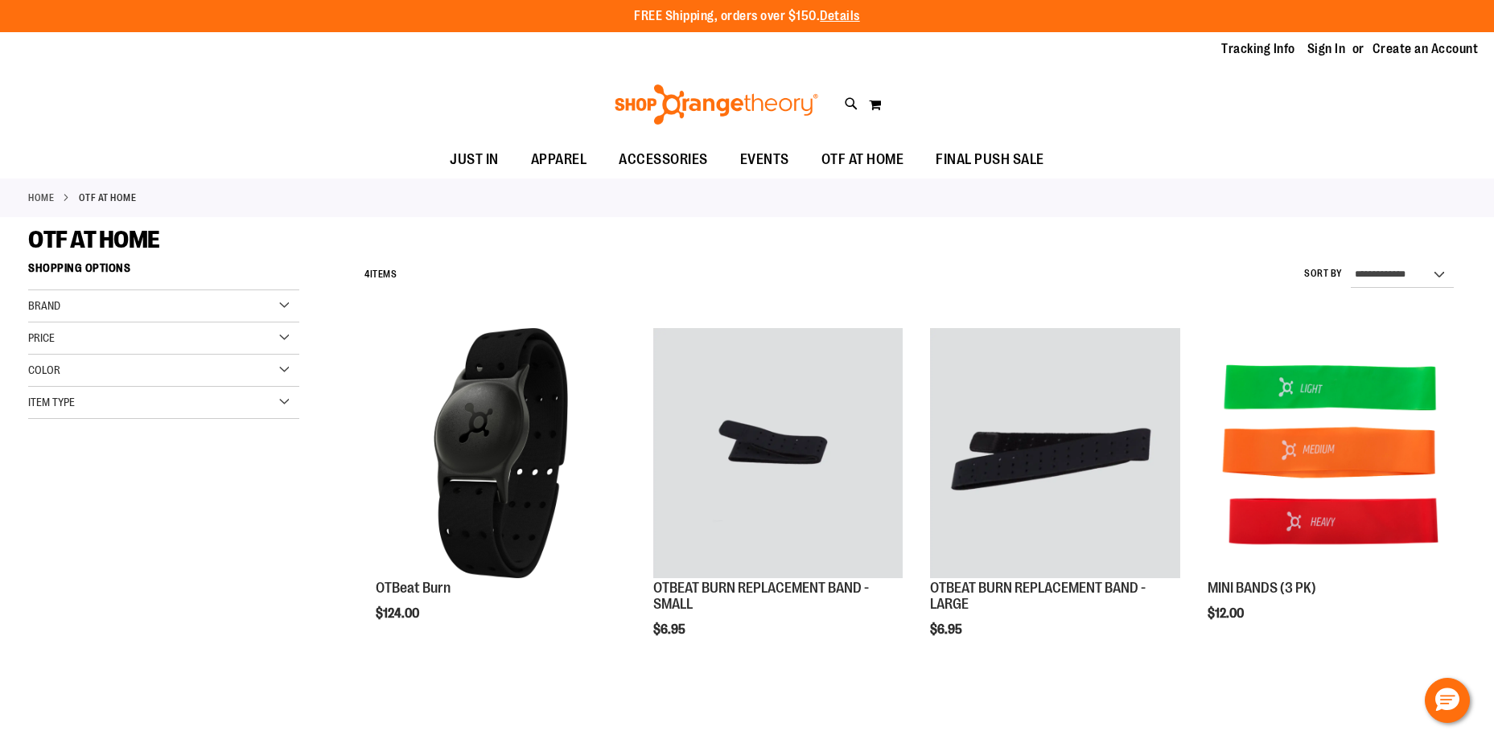 Image resolution: width=1494 pixels, height=743 pixels. I want to click on button: Hello, have a question? Let’s chat., so click(1447, 701).